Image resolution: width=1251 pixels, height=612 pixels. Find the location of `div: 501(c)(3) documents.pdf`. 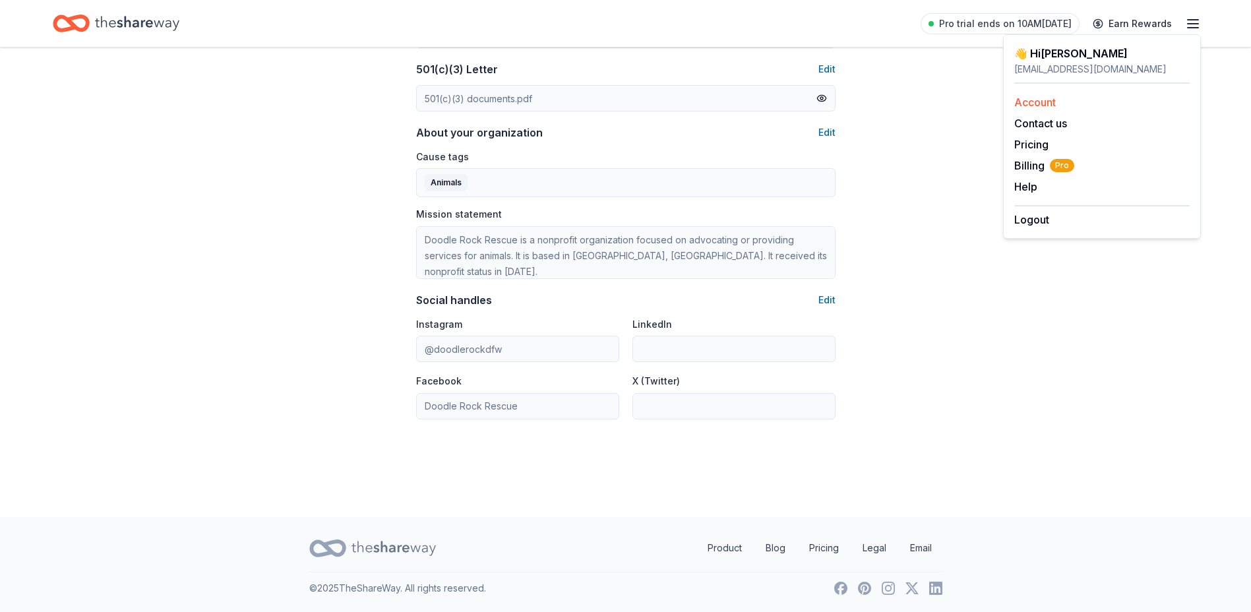

div: 501(c)(3) documents.pdf is located at coordinates (478, 98).